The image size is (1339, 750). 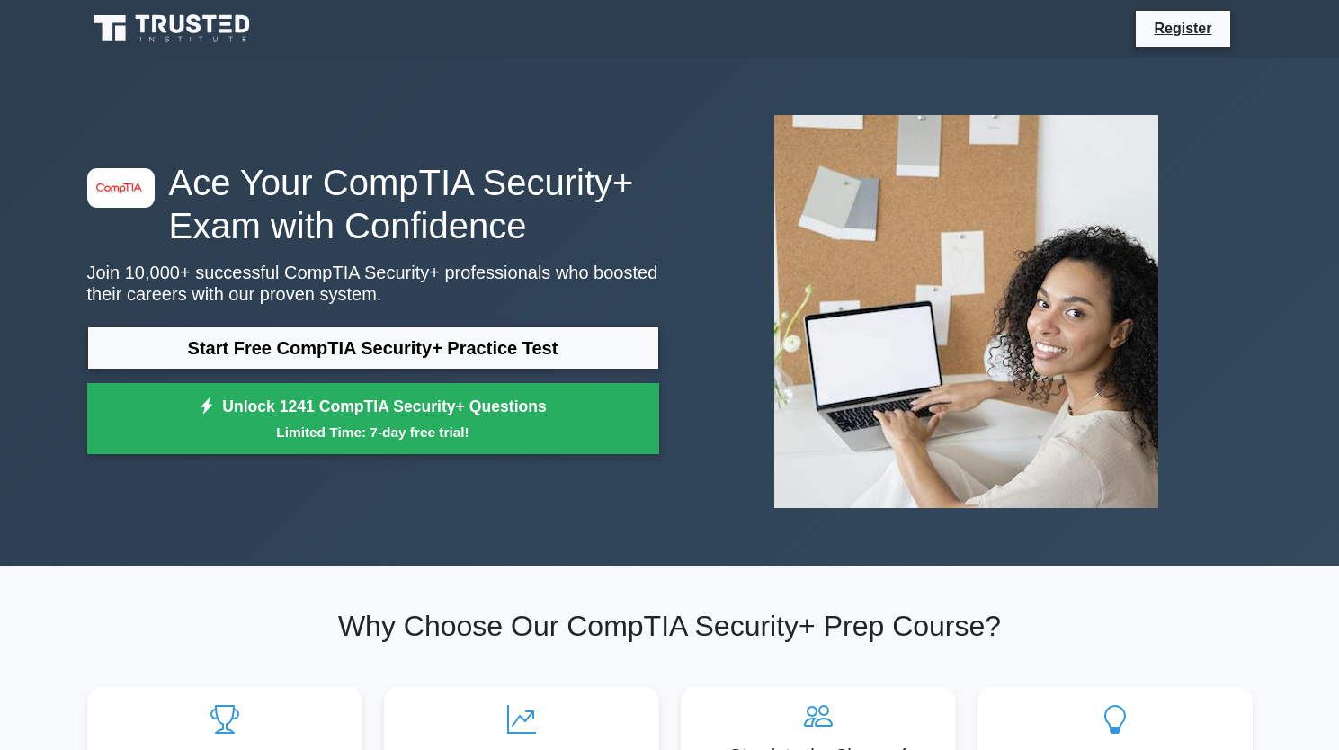 I want to click on a: Unlock 1241 CompTIA Security+ QuestionsLimited Time: 7-day free trial!, so click(x=373, y=419).